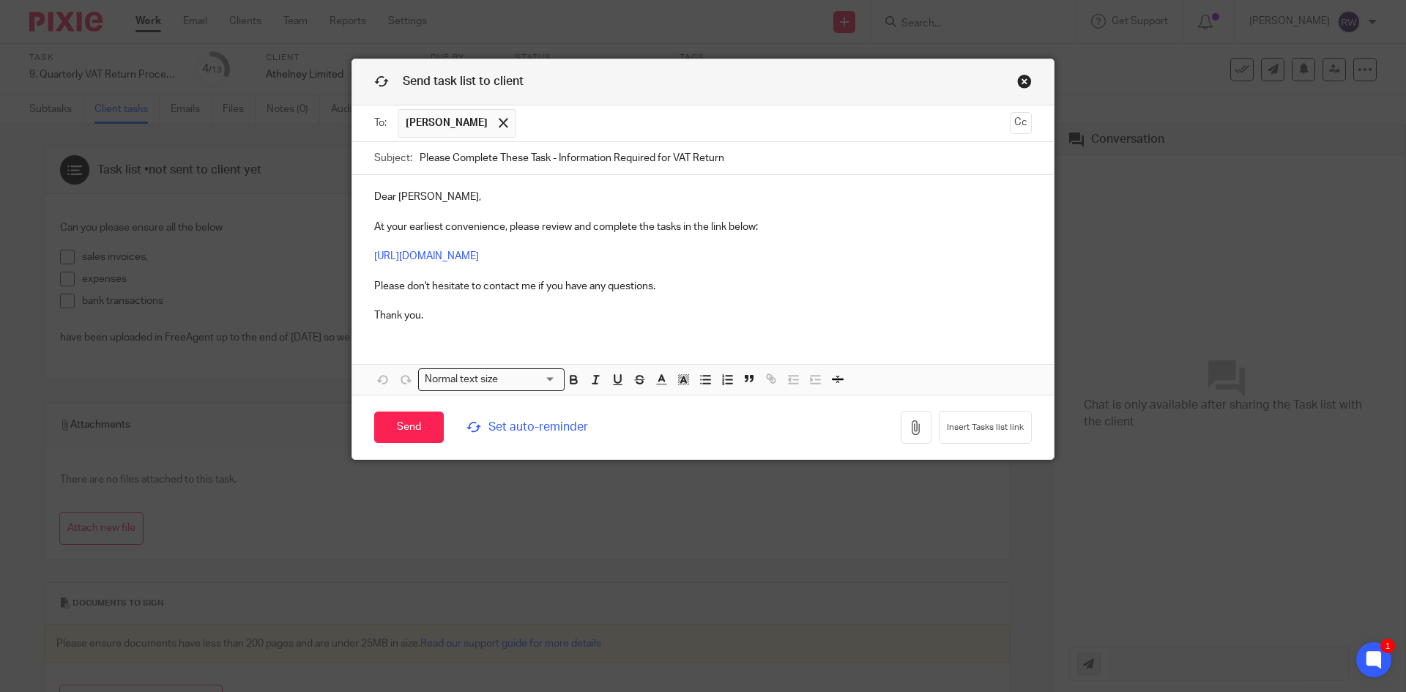 The width and height of the screenshot is (1406, 692). Describe the element at coordinates (409, 427) in the screenshot. I see `input: Send` at that location.